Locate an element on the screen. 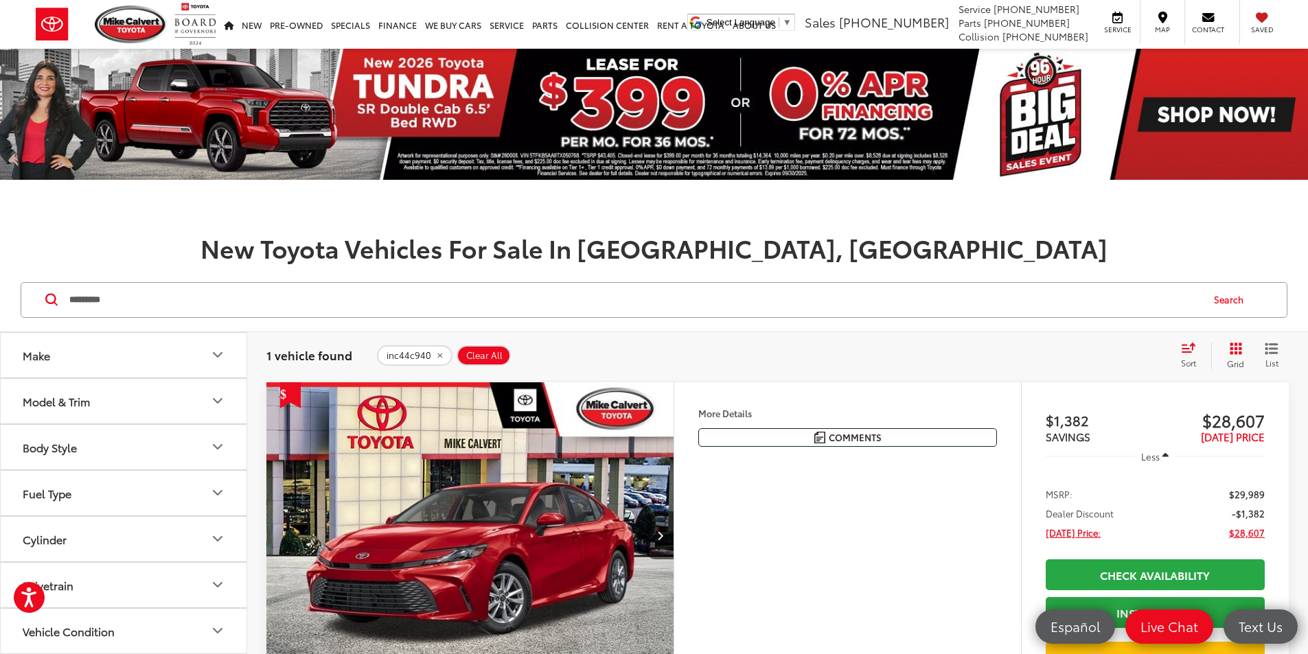 This screenshot has width=1308, height=654. span: inc44c940 is located at coordinates (408, 356).